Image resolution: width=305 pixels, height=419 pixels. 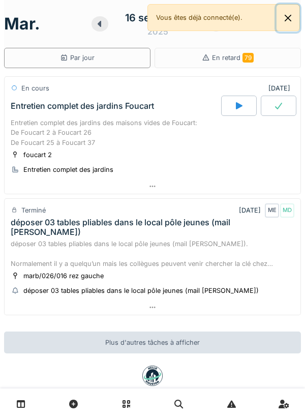 I want to click on span: 79, so click(x=248, y=58).